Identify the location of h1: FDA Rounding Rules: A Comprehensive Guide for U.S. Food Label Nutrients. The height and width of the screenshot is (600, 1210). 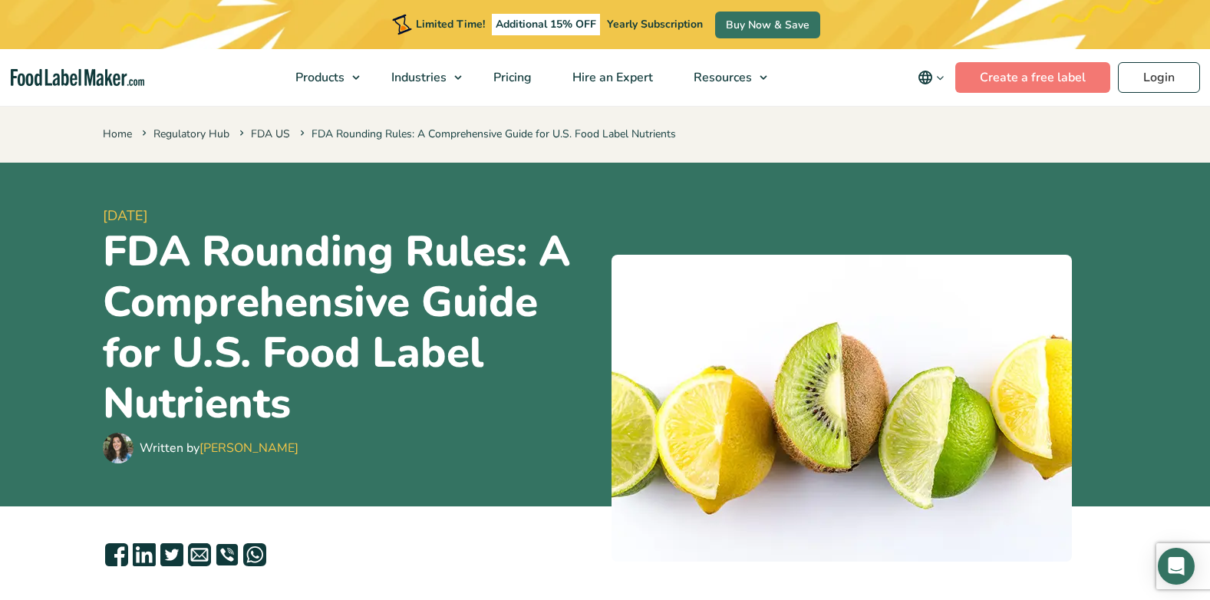
(351, 328).